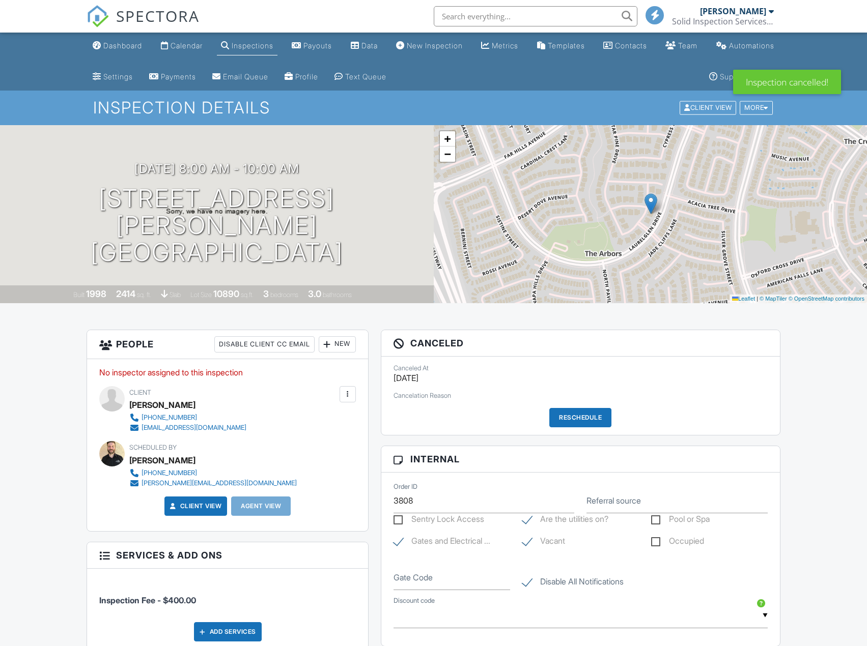 Image resolution: width=867 pixels, height=646 pixels. What do you see at coordinates (126, 294) in the screenshot?
I see `div: 2414` at bounding box center [126, 294].